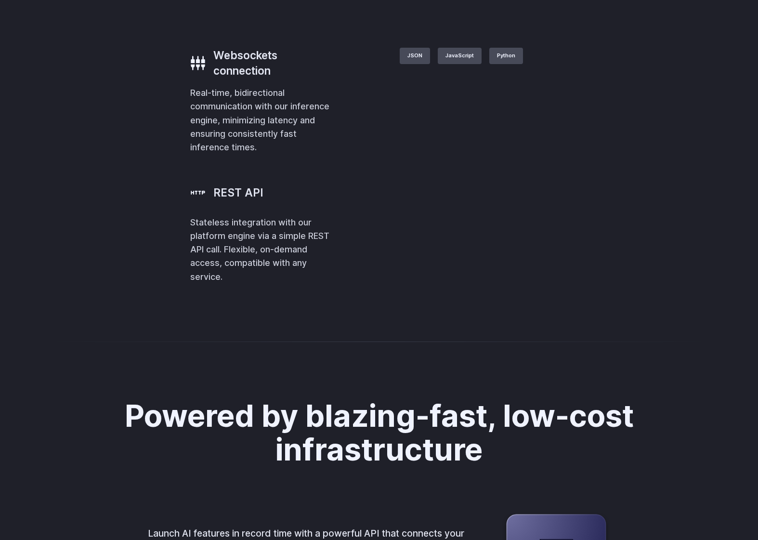 Image resolution: width=758 pixels, height=540 pixels. Describe the element at coordinates (238, 193) in the screenshot. I see `h3: REST API` at that location.